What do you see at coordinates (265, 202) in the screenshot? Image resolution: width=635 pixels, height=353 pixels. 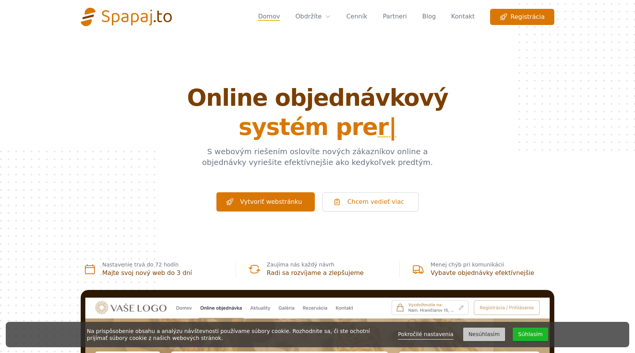 I see `a: Vytvoriť webstránku` at bounding box center [265, 202].